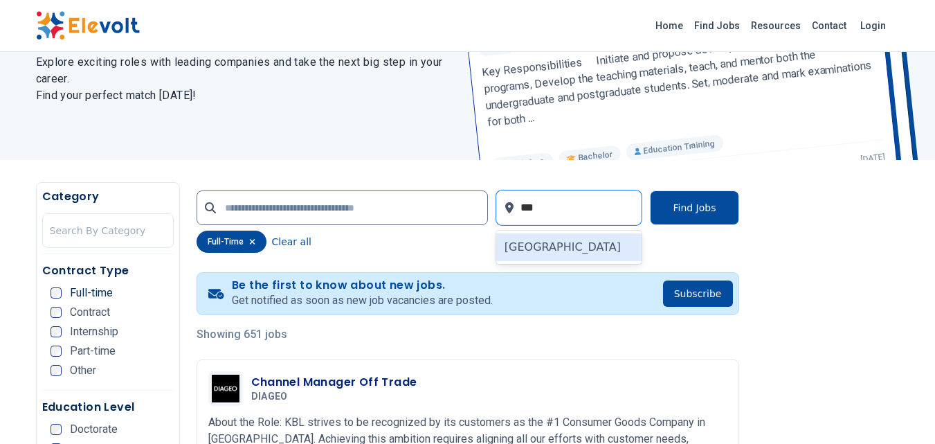  What do you see at coordinates (231, 242) in the screenshot?
I see `div: full-time` at bounding box center [231, 242].